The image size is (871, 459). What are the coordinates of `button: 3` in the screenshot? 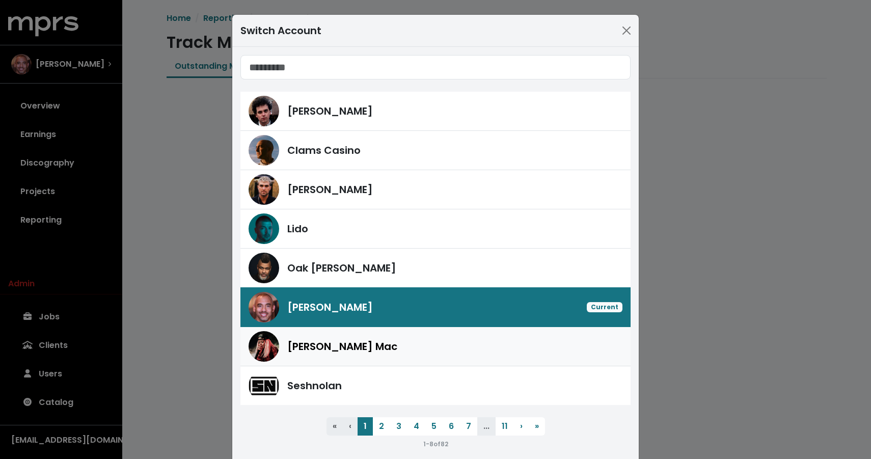 It's located at (399, 426).